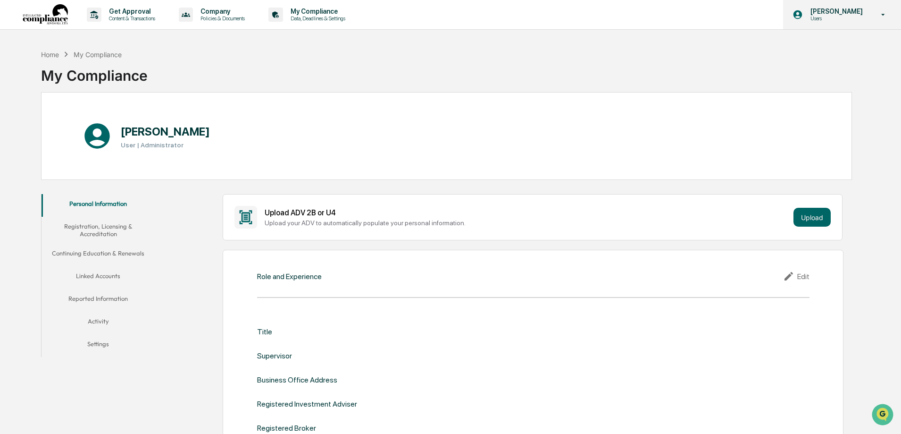 This screenshot has width=901, height=434. I want to click on img: 1746055101610-c473b297-6a78-478c-a979-82029cc54cd1, so click(18, 81).